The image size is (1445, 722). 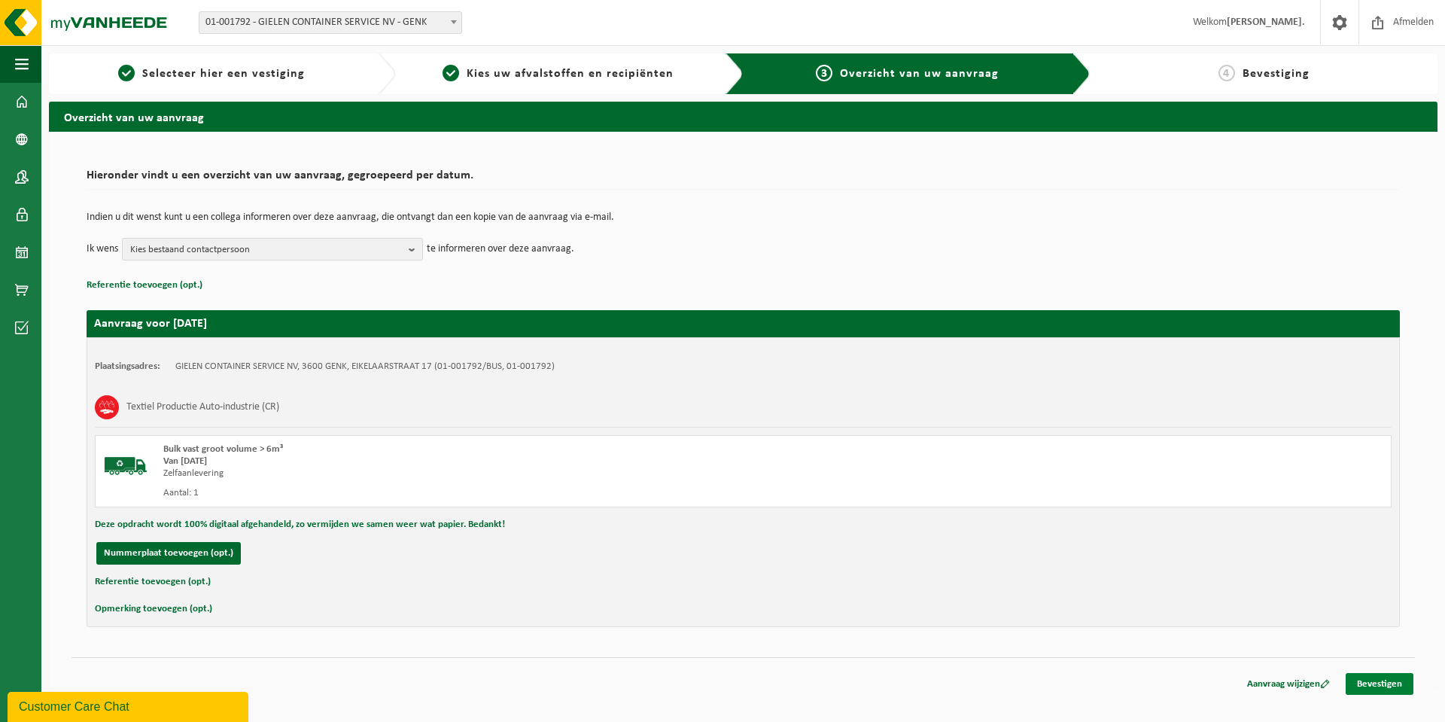 What do you see at coordinates (223, 448) in the screenshot?
I see `span: Bulk vast groot volume > 6m³` at bounding box center [223, 448].